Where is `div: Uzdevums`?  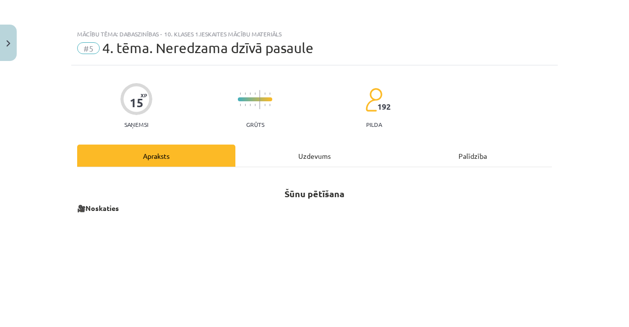 div: Uzdevums is located at coordinates (315, 155).